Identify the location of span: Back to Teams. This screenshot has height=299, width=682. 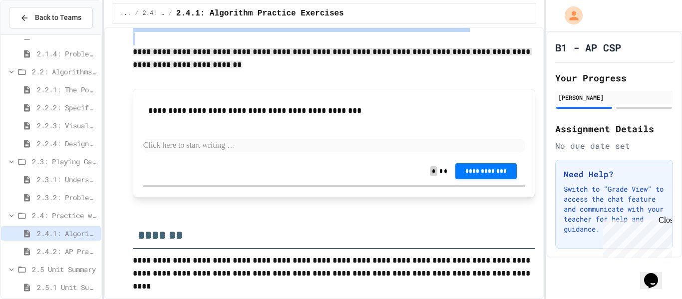
(58, 17).